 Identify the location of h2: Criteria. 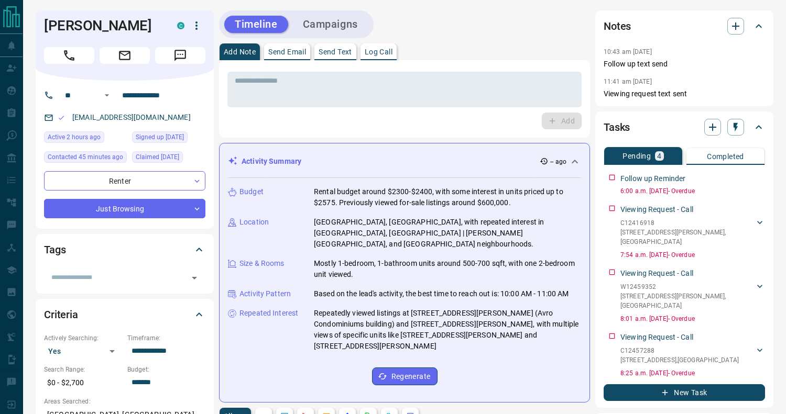
(61, 315).